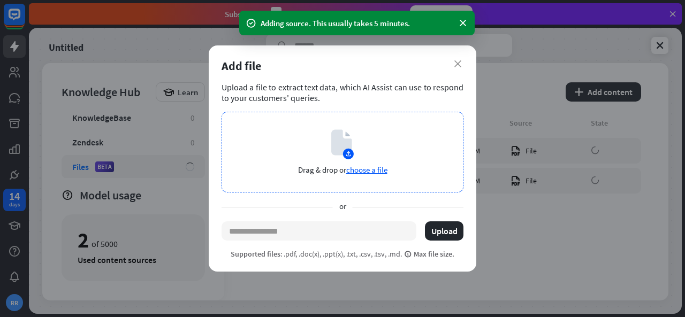 This screenshot has height=317, width=685. I want to click on p: Drag & drop or, so click(342, 170).